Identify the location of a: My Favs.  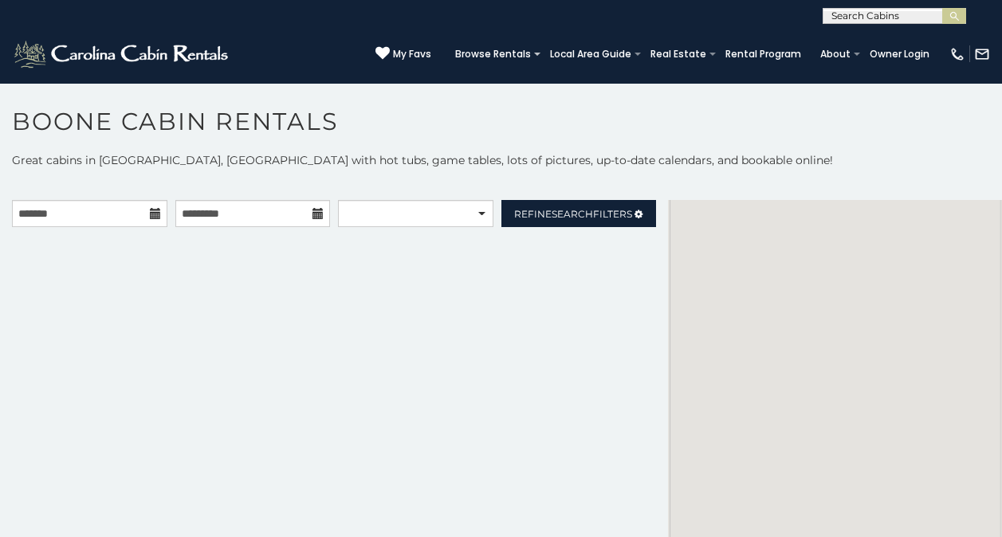
(403, 54).